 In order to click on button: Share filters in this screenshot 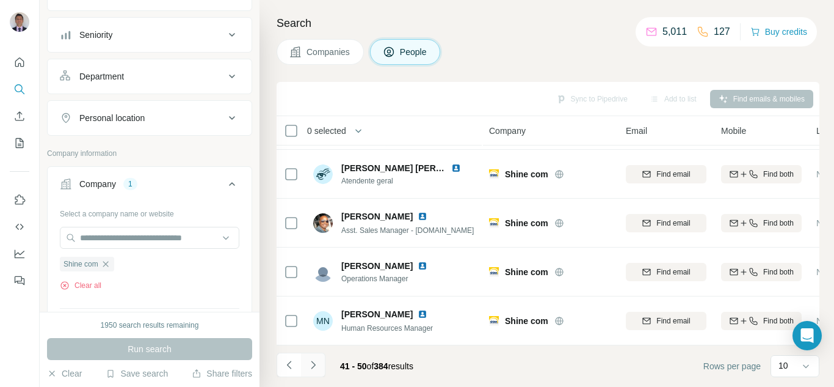, I will do `click(222, 373)`.